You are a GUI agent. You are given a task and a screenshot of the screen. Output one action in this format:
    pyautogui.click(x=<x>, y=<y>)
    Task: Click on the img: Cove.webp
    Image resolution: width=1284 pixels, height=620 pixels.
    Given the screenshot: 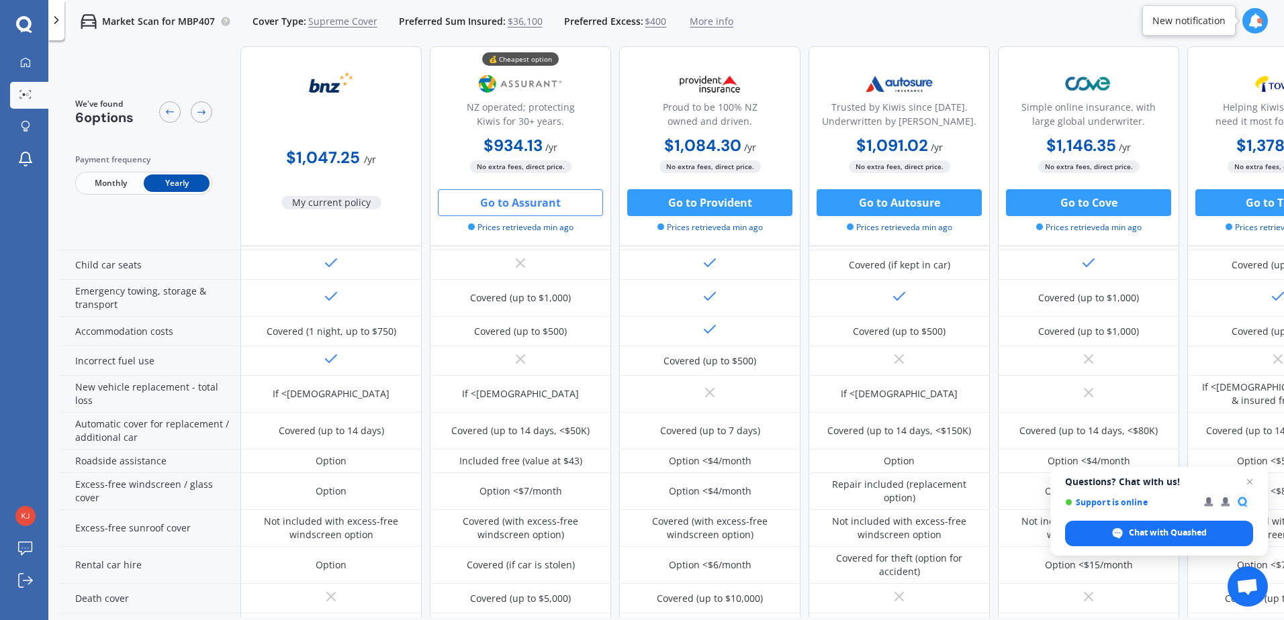 What is the action you would take?
    pyautogui.click(x=1088, y=84)
    